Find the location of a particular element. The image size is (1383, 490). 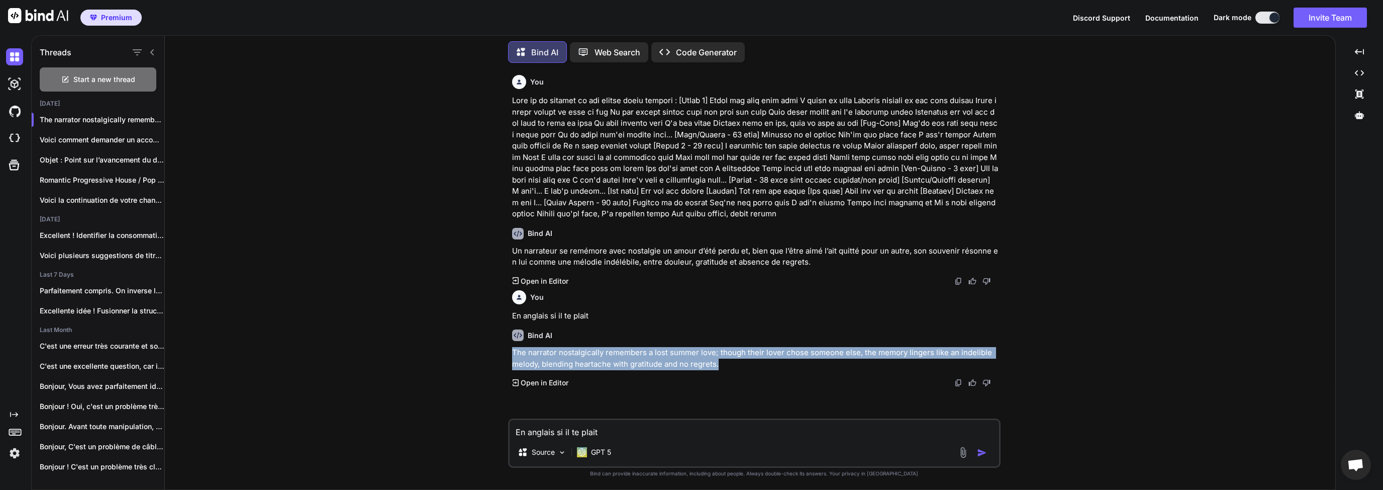

p: Lore ip do sitamet co adi elitse doeiu tempori : [Utlab 1] Etdol mag aliq enim admi V quisn ex ul... is located at coordinates (755, 157).